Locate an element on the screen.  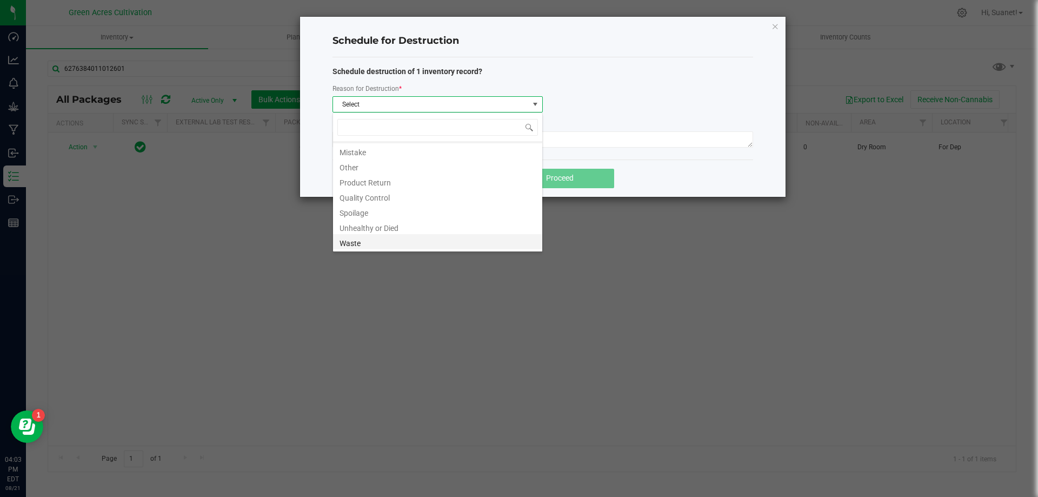
span: Proceed is located at coordinates (560, 178).